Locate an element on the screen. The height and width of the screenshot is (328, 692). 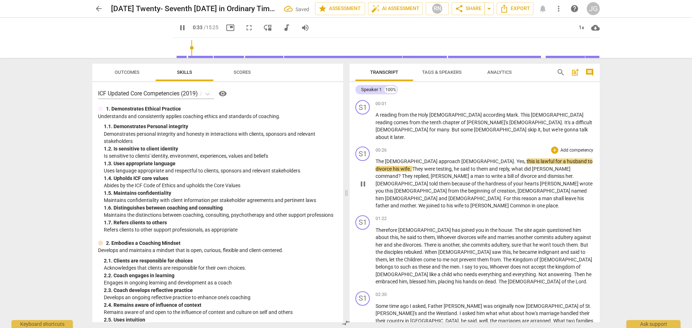
span: gonna is located at coordinates (572, 130).